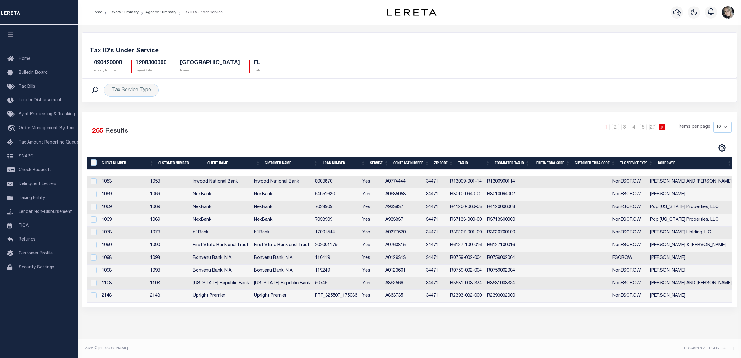  What do you see at coordinates (282, 182) in the screenshot?
I see `td: Inwood National Bank` at bounding box center [282, 182].